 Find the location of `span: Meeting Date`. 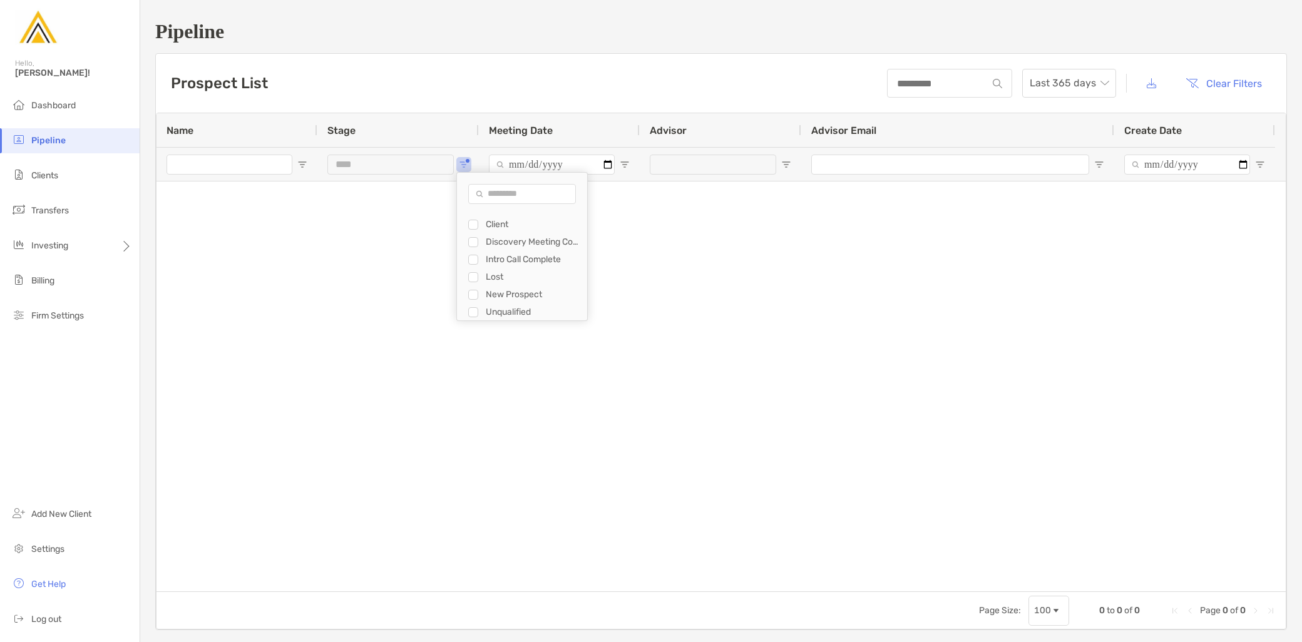

span: Meeting Date is located at coordinates (521, 130).